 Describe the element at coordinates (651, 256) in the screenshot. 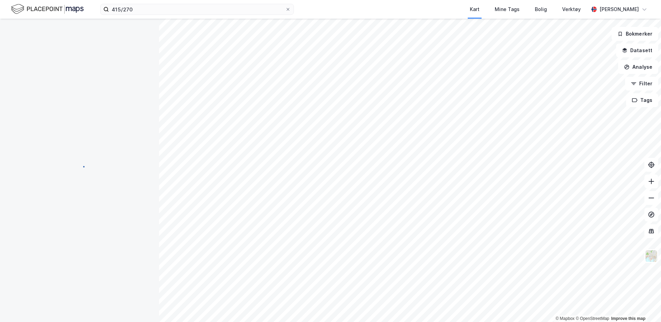

I see `img: Z` at that location.